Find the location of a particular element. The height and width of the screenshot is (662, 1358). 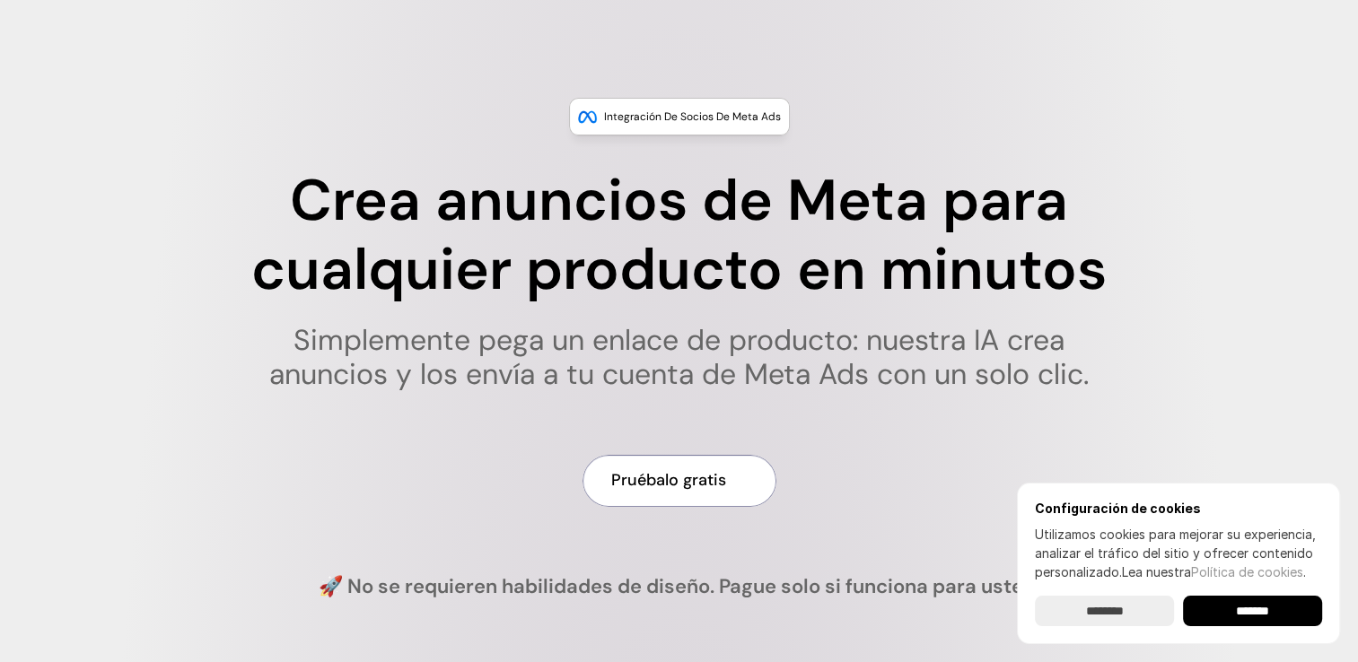

h4: Pruébalo gratis is located at coordinates (669, 480).